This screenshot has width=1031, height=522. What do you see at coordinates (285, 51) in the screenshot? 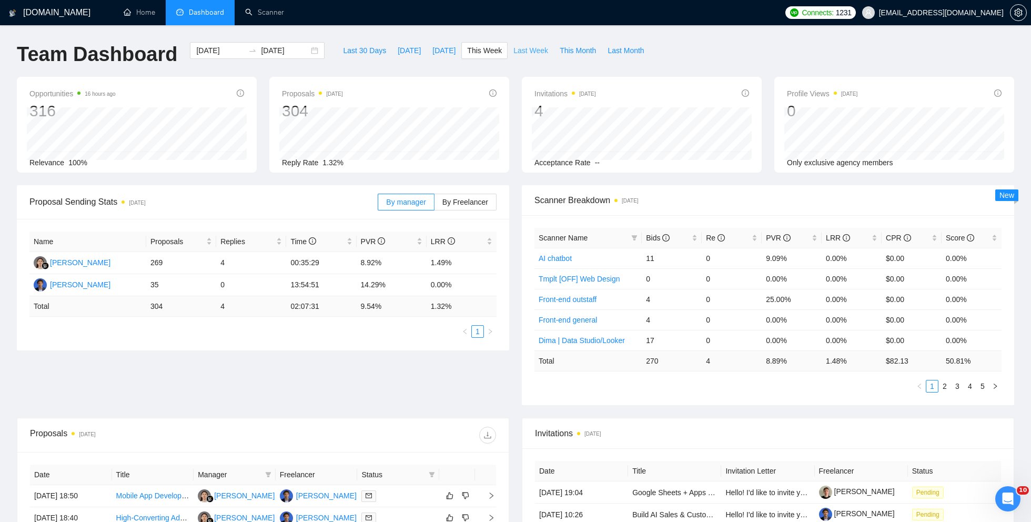
I see `input: End date` at bounding box center [285, 51].